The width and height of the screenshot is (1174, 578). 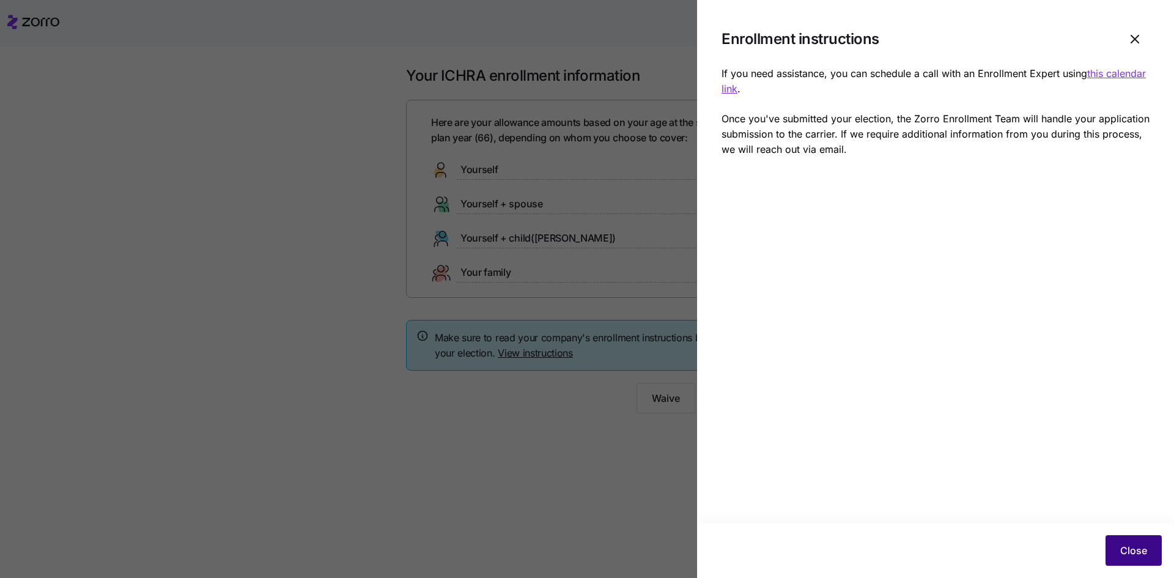 I want to click on button: Close, so click(x=1133, y=550).